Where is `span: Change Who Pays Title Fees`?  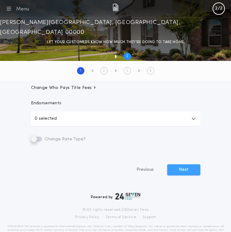
span: Change Who Pays Title Fees is located at coordinates (64, 88).